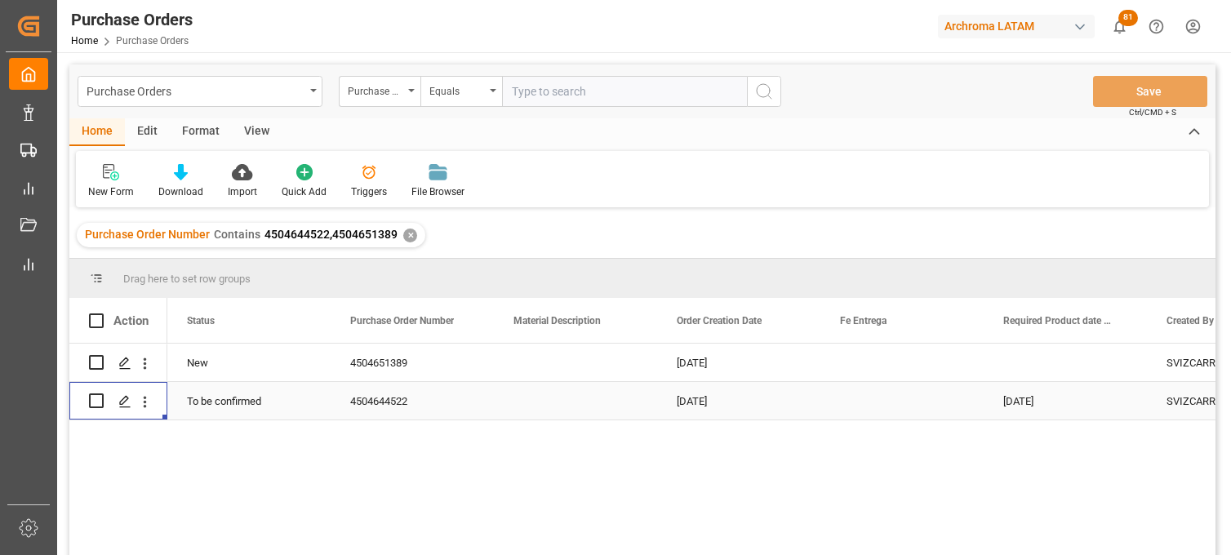 This screenshot has height=555, width=1231. What do you see at coordinates (201, 321) in the screenshot?
I see `span: Status` at bounding box center [201, 321].